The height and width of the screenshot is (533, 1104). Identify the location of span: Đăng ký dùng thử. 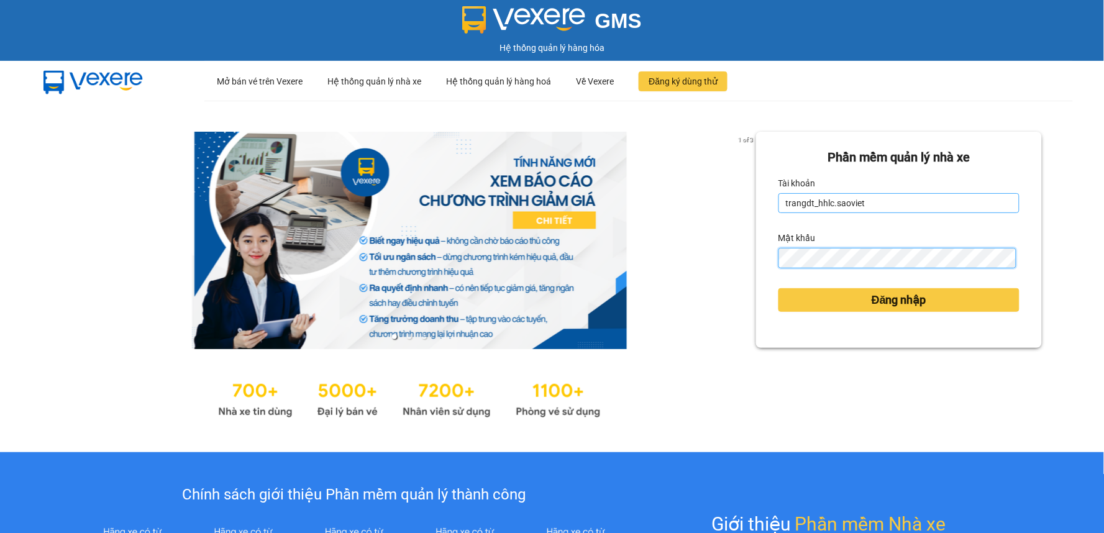
(683, 81).